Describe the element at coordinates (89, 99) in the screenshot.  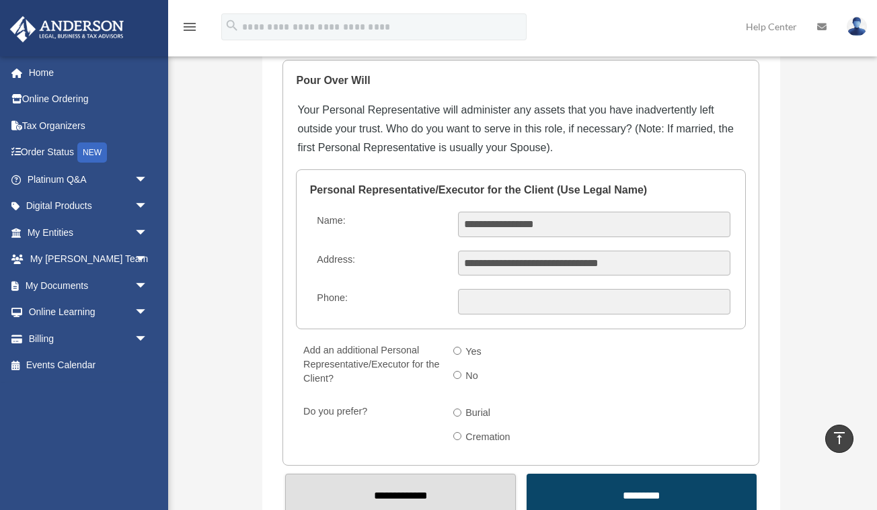
I see `a: Online Ordering` at that location.